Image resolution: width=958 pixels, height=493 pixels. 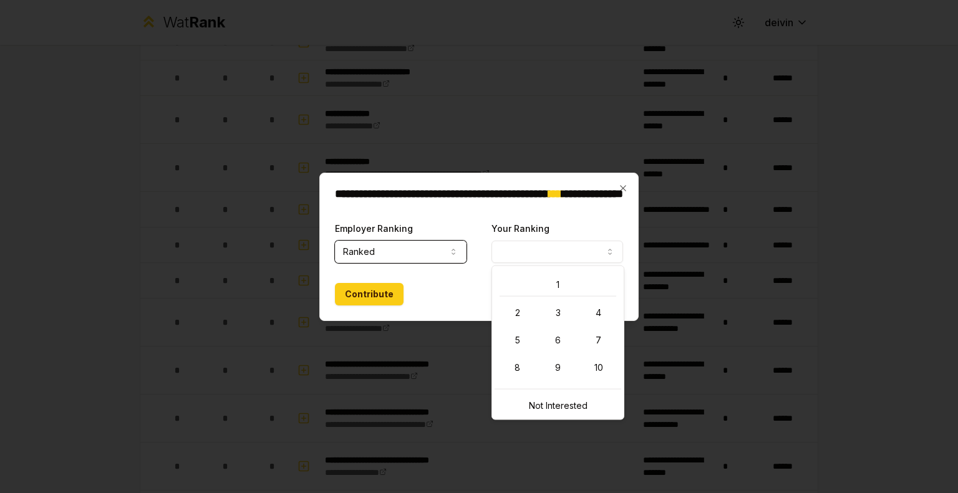 I want to click on span: 5, so click(x=518, y=341).